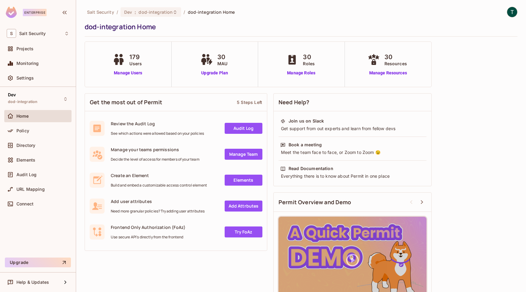 Image resolution: width=526 pixels, height=292 pixels. I want to click on span: Frontend Only Authorization (FoAz), so click(148, 227).